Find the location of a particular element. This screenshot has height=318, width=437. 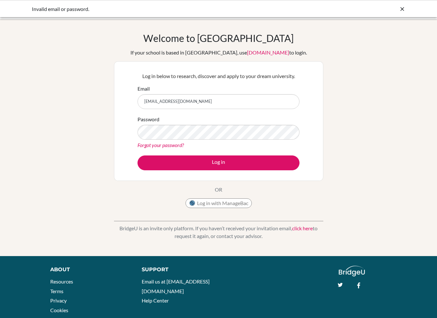

a: Resources is located at coordinates (62, 281).